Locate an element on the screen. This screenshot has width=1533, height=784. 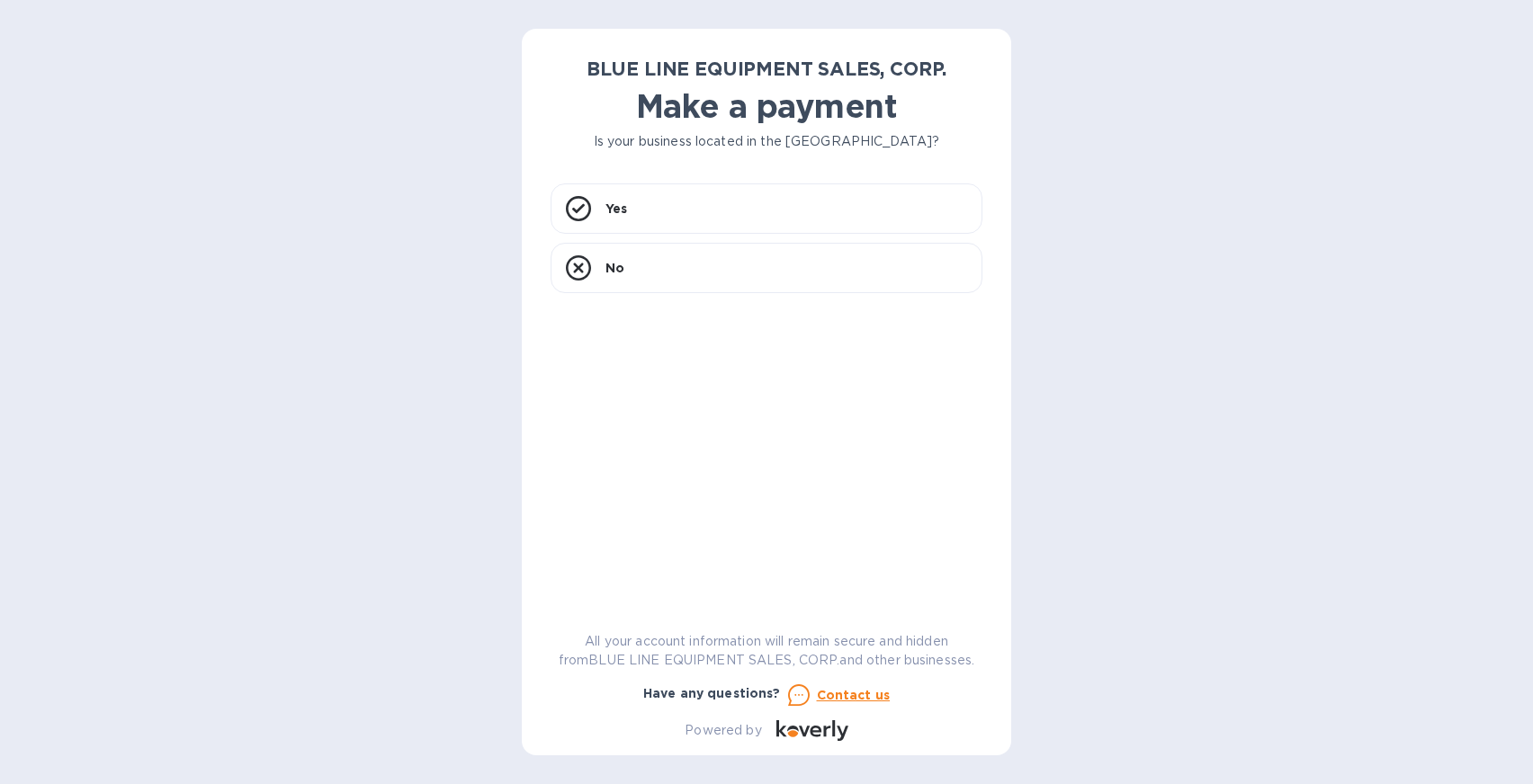
p: All your account information will remain secure and hidden from BLUE LINE EQUIPMENT SALES, CORP. ... is located at coordinates (766, 652).